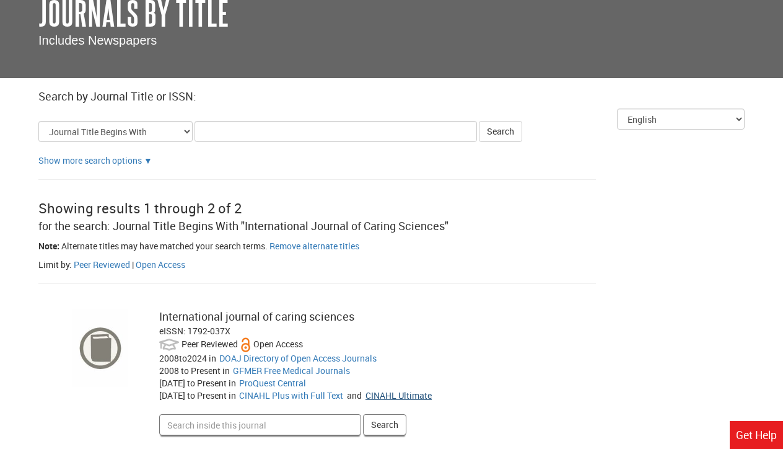 The image size is (783, 449). What do you see at coordinates (164, 245) in the screenshot?
I see `span: Alternate titles may have matched your search terms.` at bounding box center [164, 245].